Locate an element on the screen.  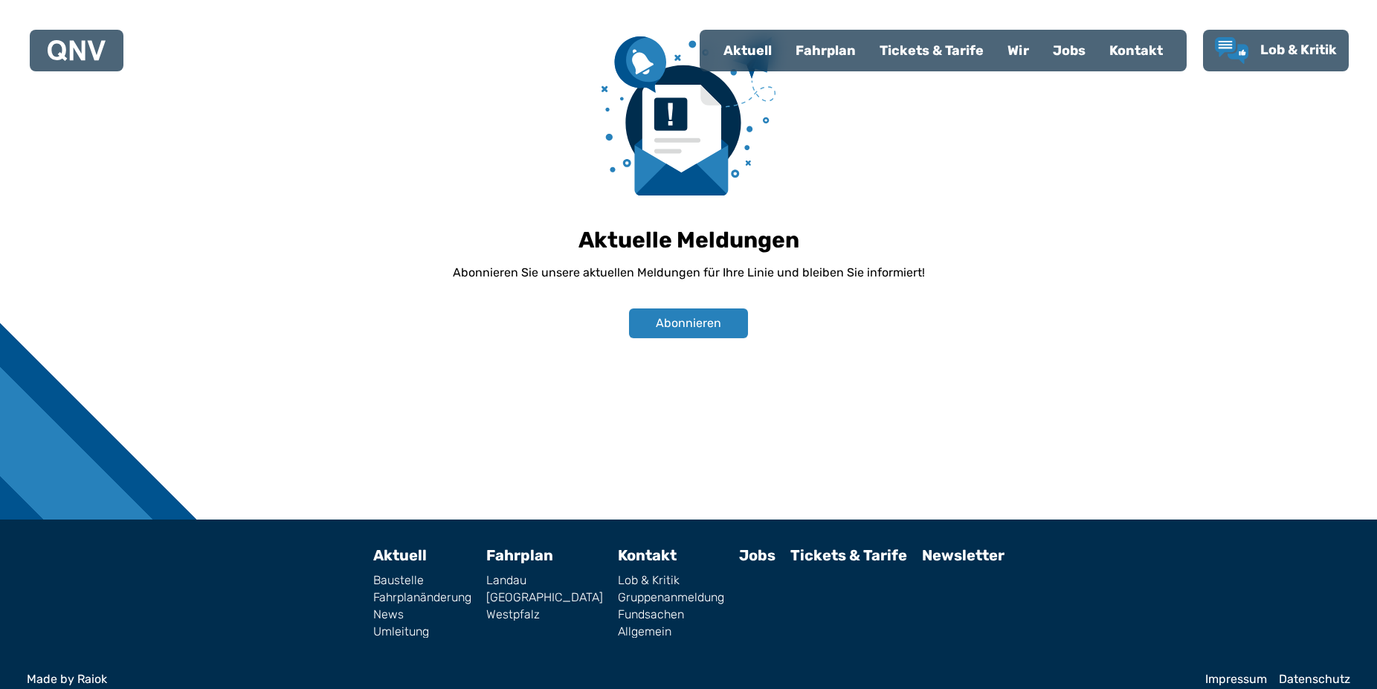
div: Aktuell is located at coordinates (747, 51).